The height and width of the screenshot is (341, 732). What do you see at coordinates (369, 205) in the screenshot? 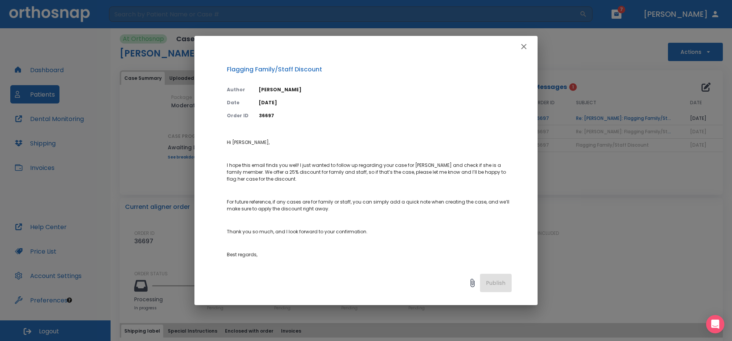
I see `p: For future reference, if any cases are for family or staff, you can simply add a quick note when ...` at bounding box center [369, 205].